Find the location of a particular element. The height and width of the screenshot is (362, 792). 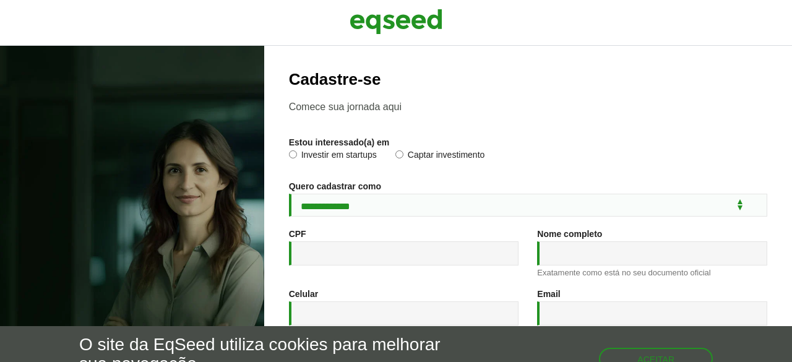

label: Nome completo is located at coordinates (569, 234).